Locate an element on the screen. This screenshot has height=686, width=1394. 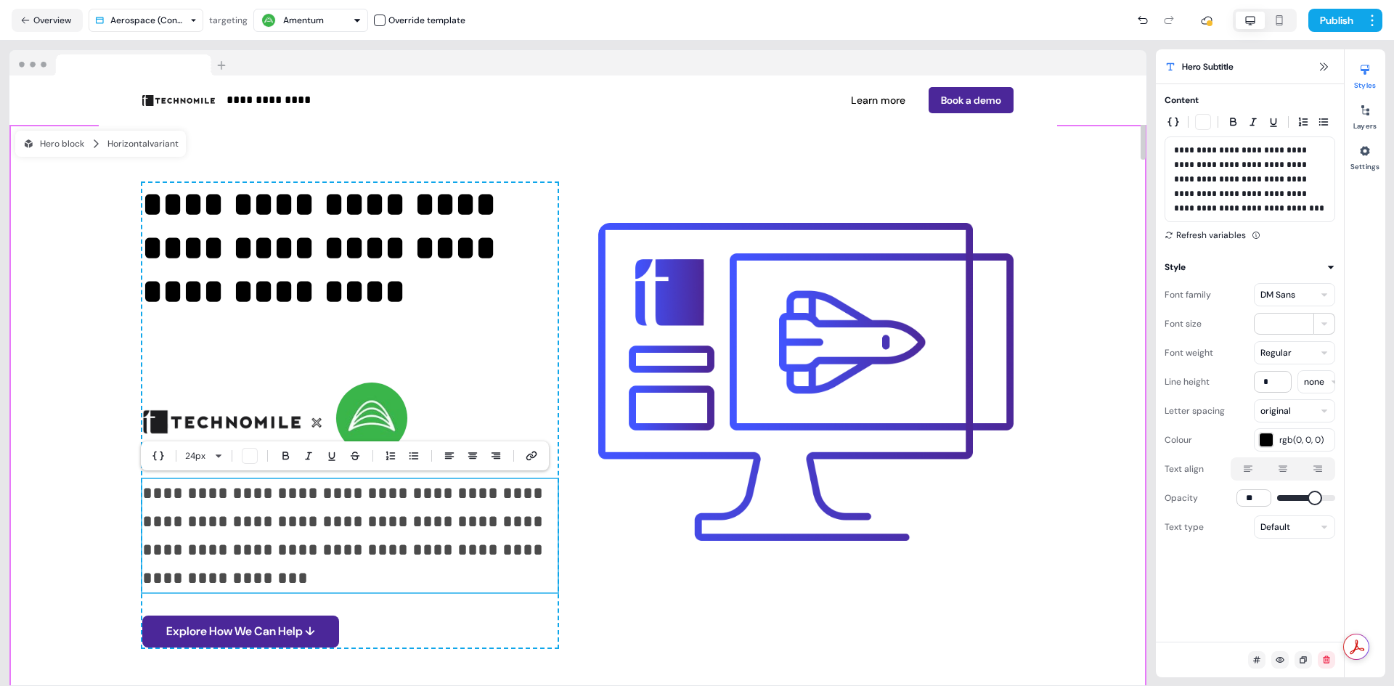
div: Hero block is located at coordinates (53, 144).